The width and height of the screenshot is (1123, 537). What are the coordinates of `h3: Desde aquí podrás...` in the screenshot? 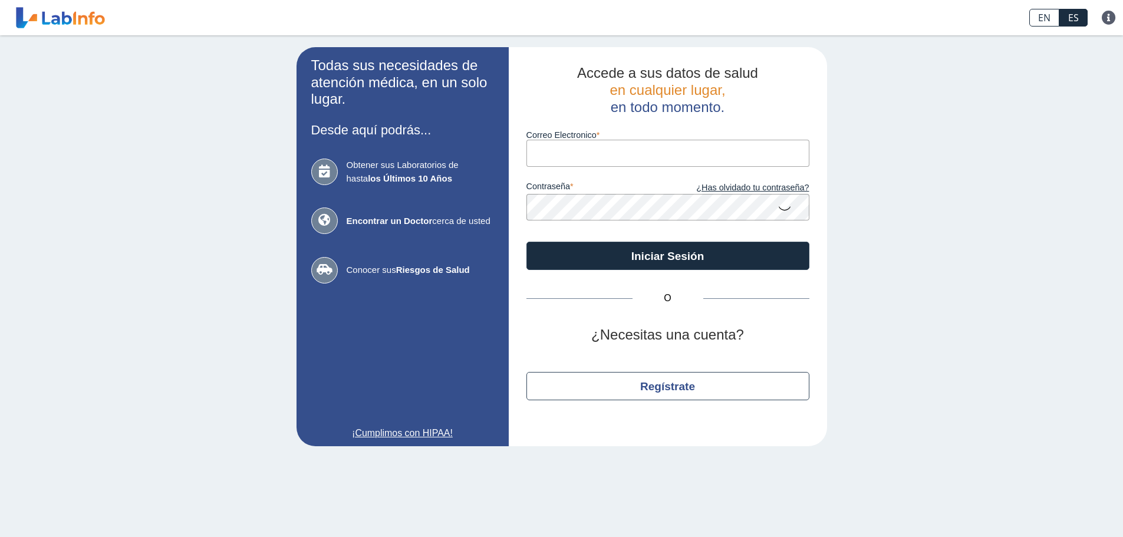 It's located at (403, 130).